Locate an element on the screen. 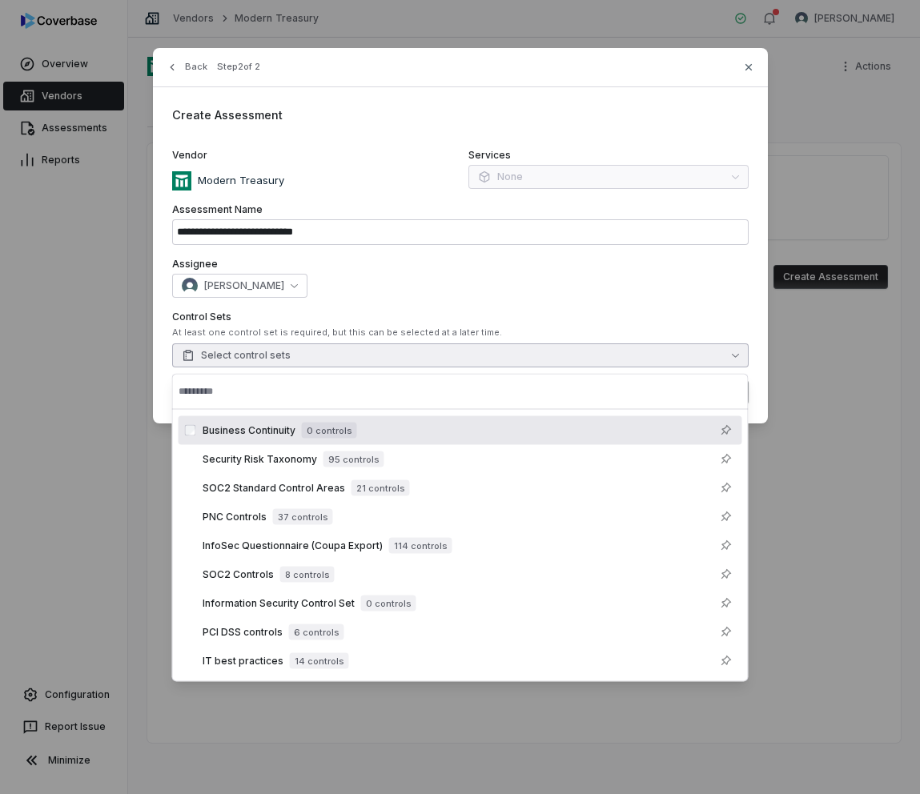  span: 6 controls is located at coordinates (316, 632).